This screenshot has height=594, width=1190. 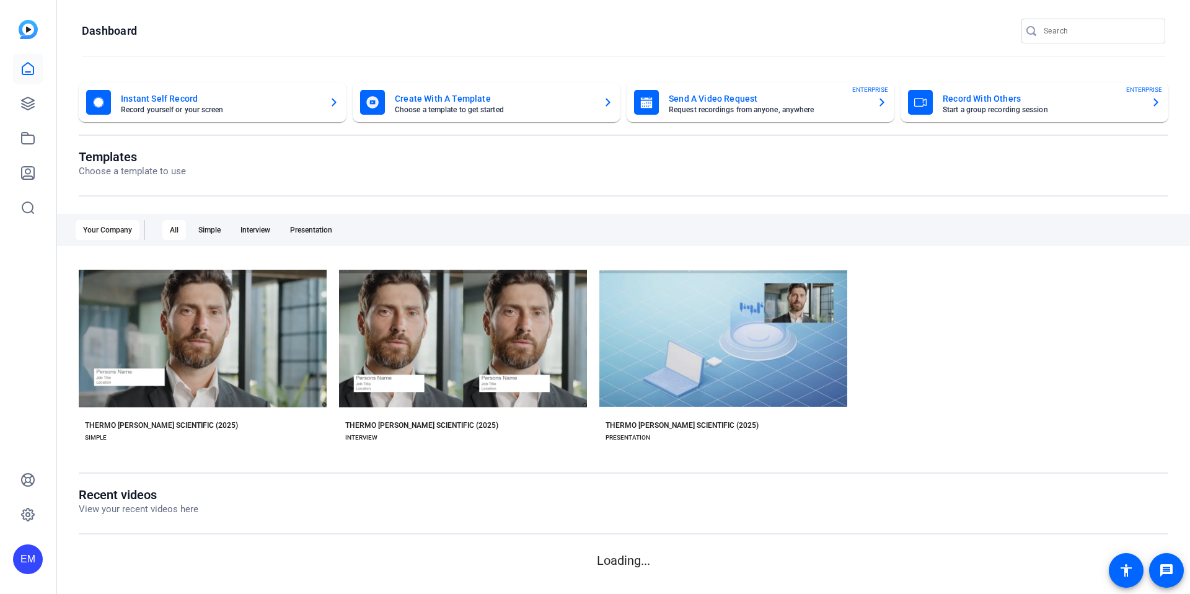 What do you see at coordinates (628, 437) in the screenshot?
I see `div: PRESENTATION` at bounding box center [628, 437].